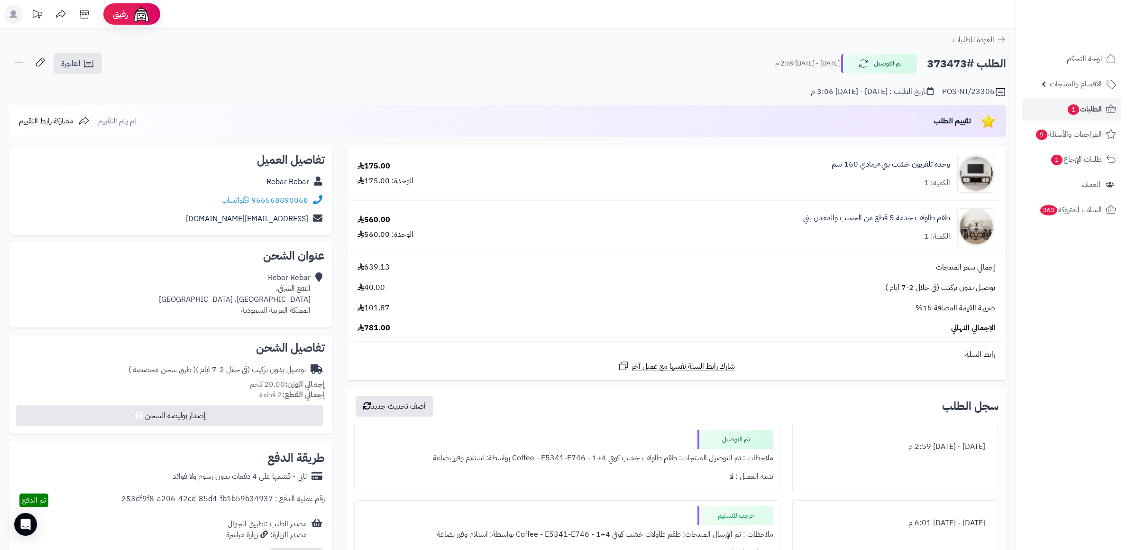 This screenshot has width=1127, height=550. What do you see at coordinates (374, 166) in the screenshot?
I see `div: 175.00` at bounding box center [374, 166].